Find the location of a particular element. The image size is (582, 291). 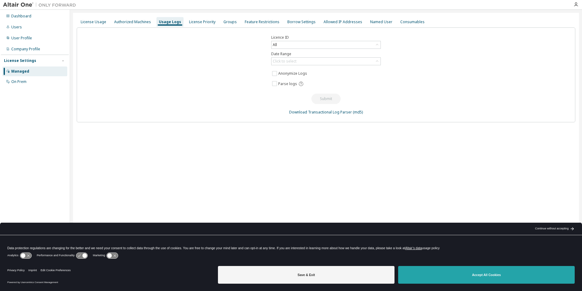

div: License Usage is located at coordinates (93, 22).